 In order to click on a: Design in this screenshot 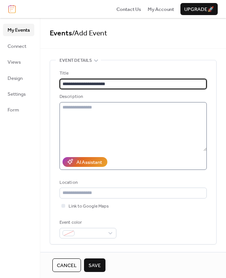, I will do `click(18, 78)`.